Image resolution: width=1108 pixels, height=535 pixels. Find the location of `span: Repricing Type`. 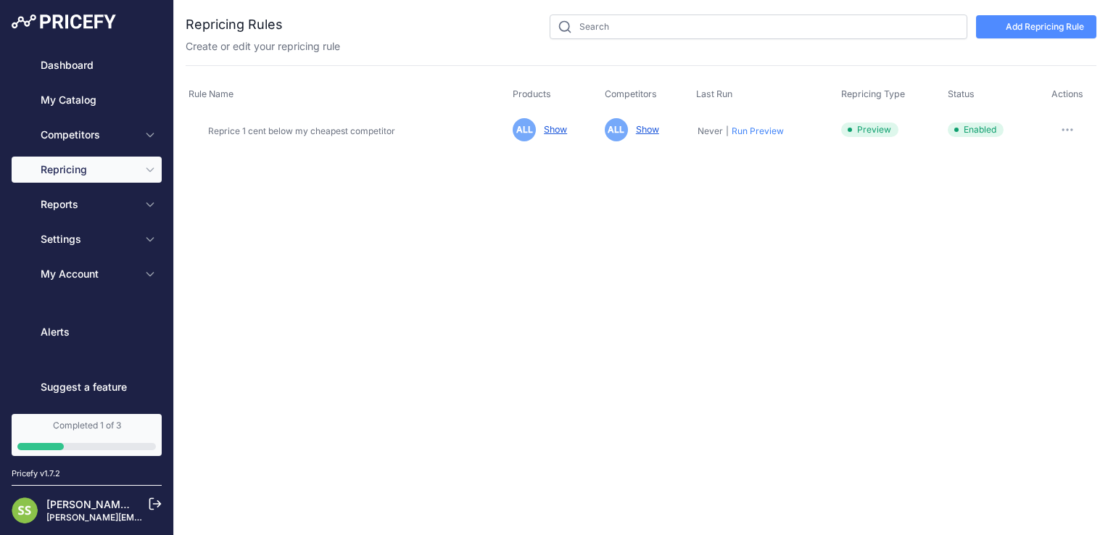

span: Repricing Type is located at coordinates (873, 94).